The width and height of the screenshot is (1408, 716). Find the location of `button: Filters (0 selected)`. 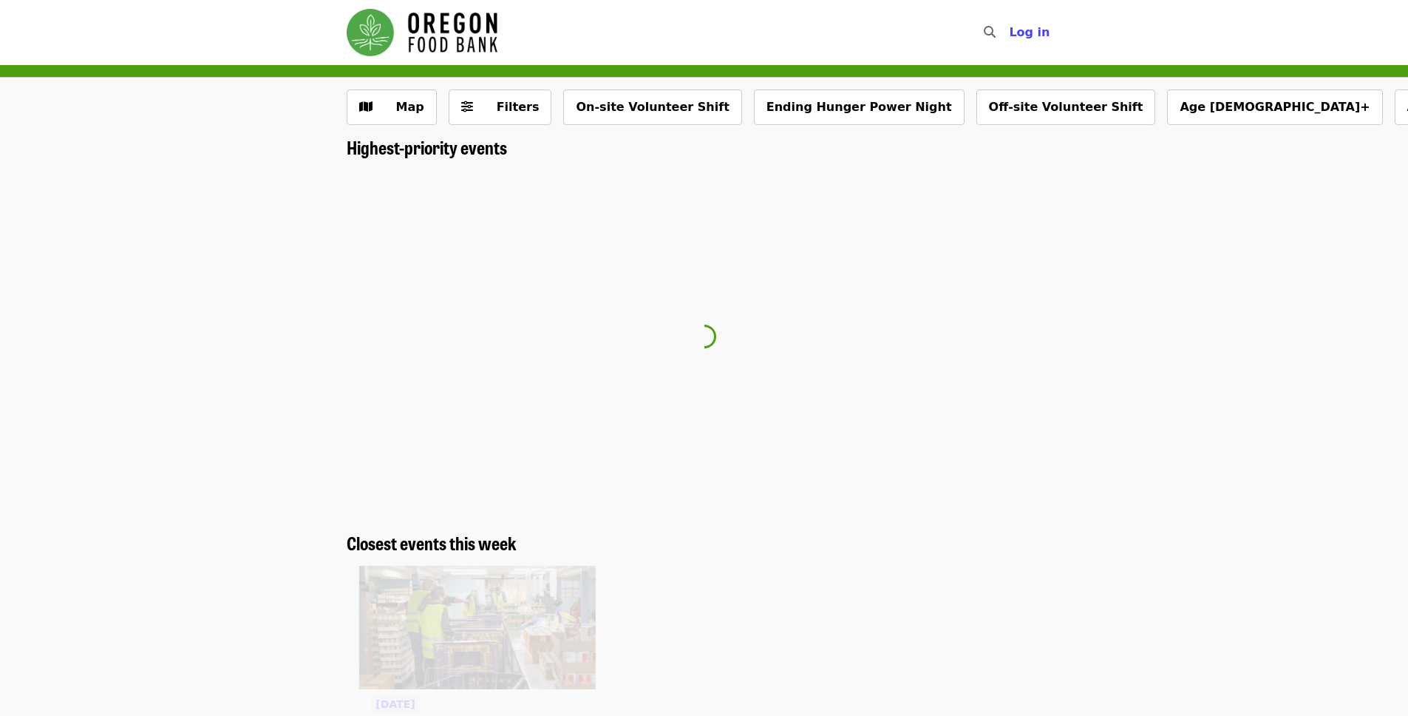

button: Filters (0 selected) is located at coordinates (500, 107).